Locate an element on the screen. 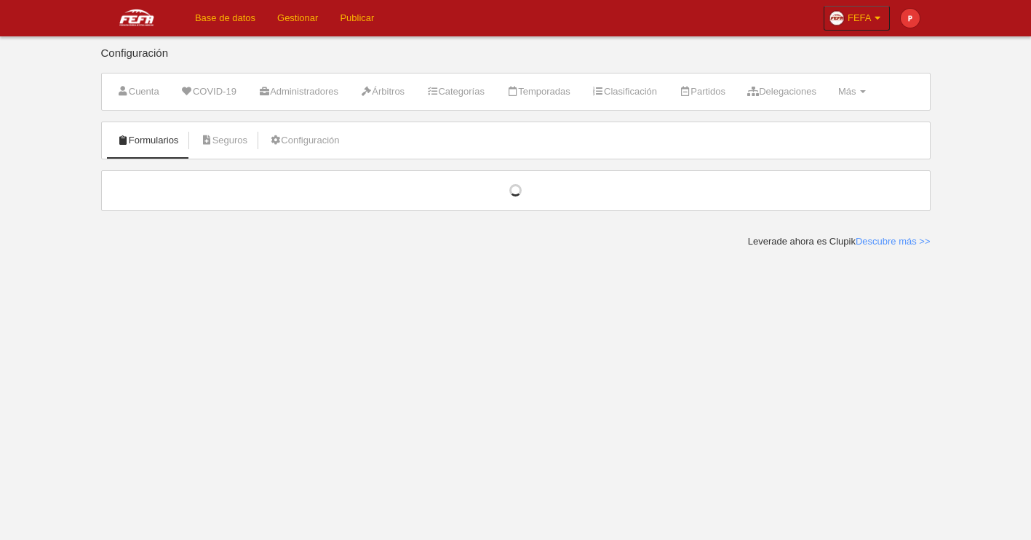  a: COVID-19 is located at coordinates (209, 92).